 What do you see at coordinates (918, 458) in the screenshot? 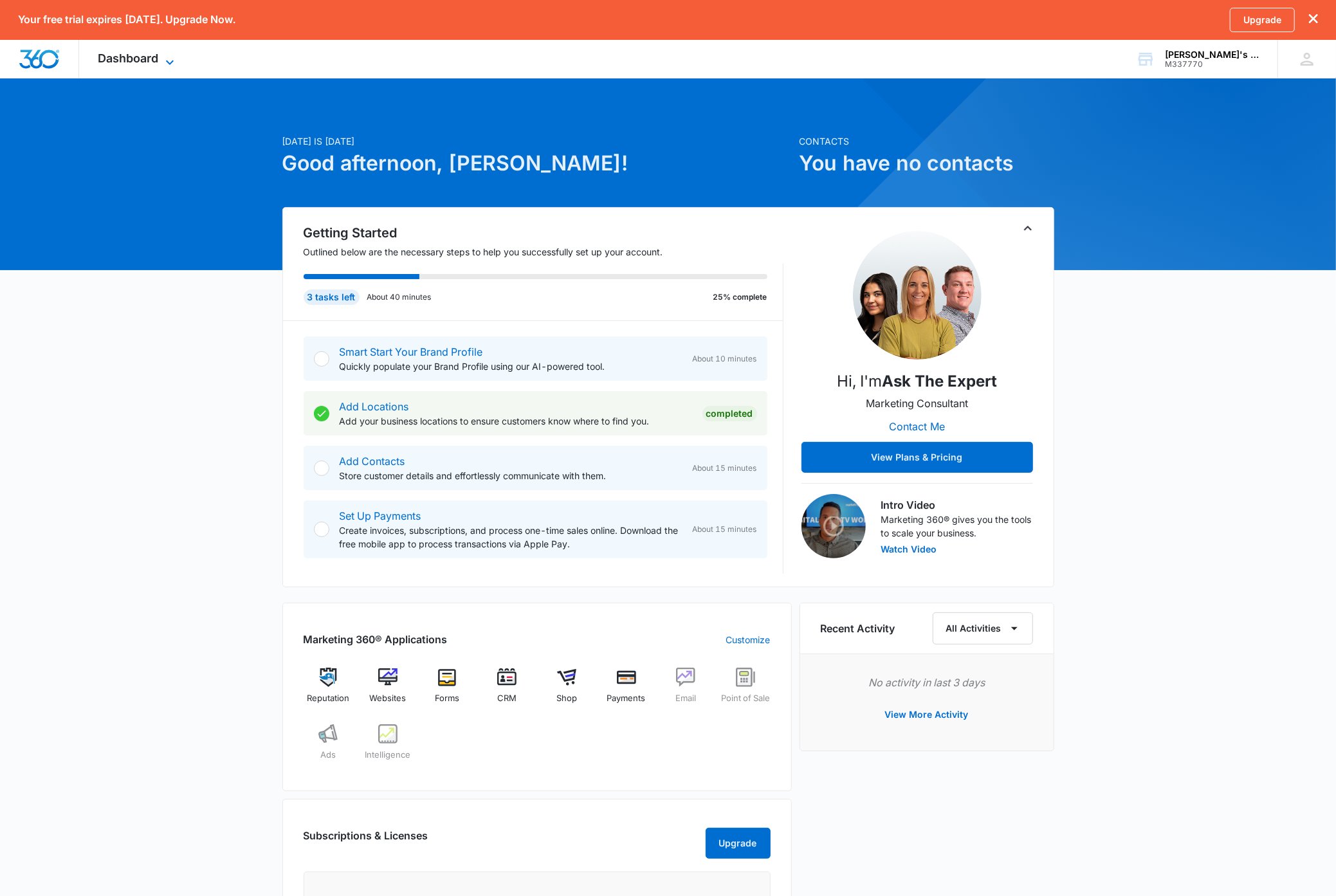
I see `button: View Plans & Pricing` at bounding box center [918, 458].